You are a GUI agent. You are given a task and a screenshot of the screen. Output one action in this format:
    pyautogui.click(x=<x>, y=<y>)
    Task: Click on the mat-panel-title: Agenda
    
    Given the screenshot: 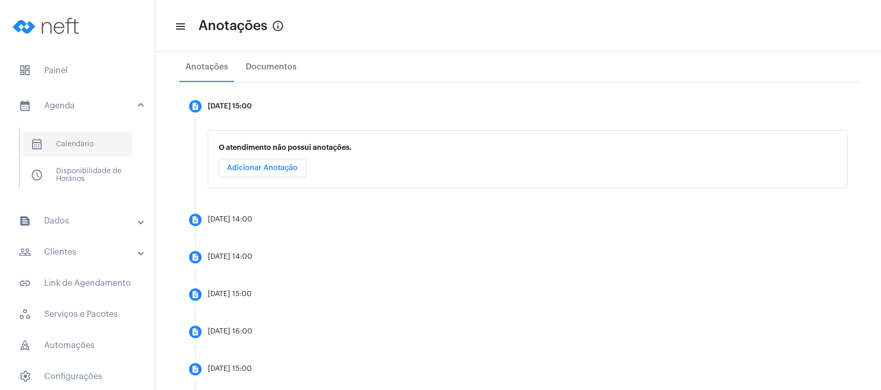 What is the action you would take?
    pyautogui.click(x=78, y=106)
    